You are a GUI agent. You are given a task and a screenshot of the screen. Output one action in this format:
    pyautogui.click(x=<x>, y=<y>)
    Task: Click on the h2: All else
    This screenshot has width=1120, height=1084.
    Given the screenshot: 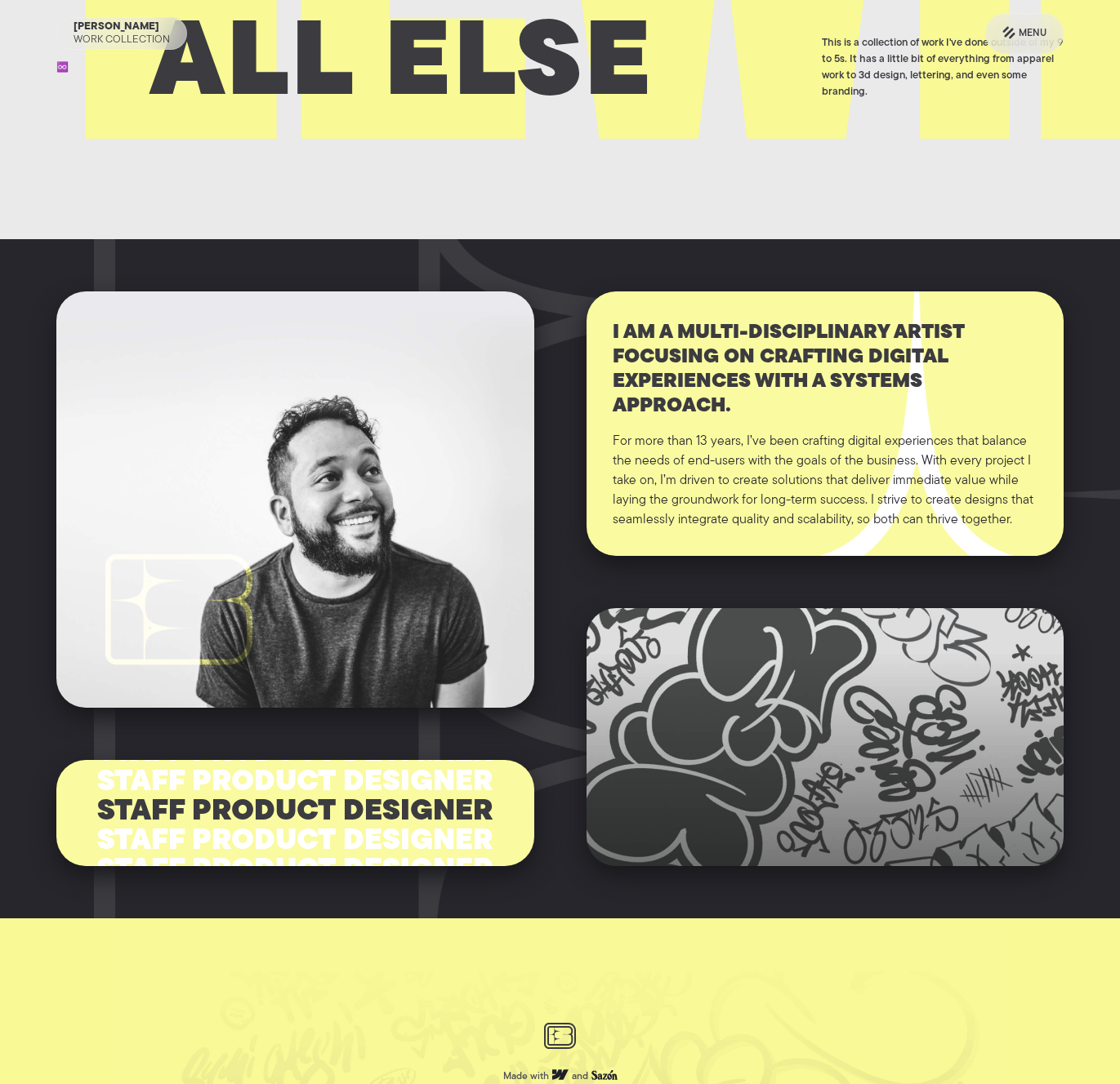 What is the action you would take?
    pyautogui.click(x=481, y=67)
    